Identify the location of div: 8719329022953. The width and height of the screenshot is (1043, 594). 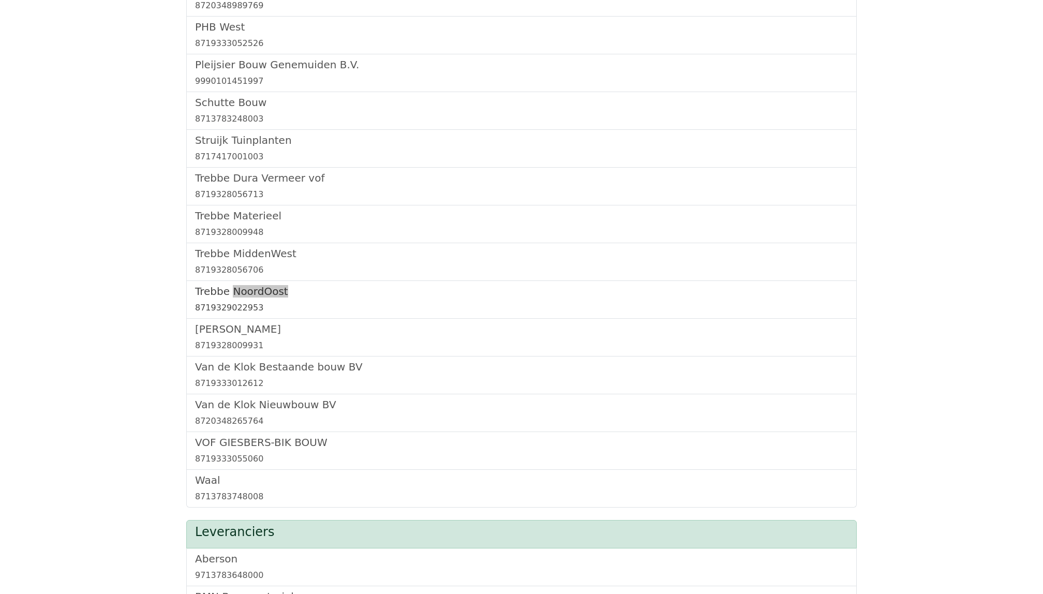
(522, 308).